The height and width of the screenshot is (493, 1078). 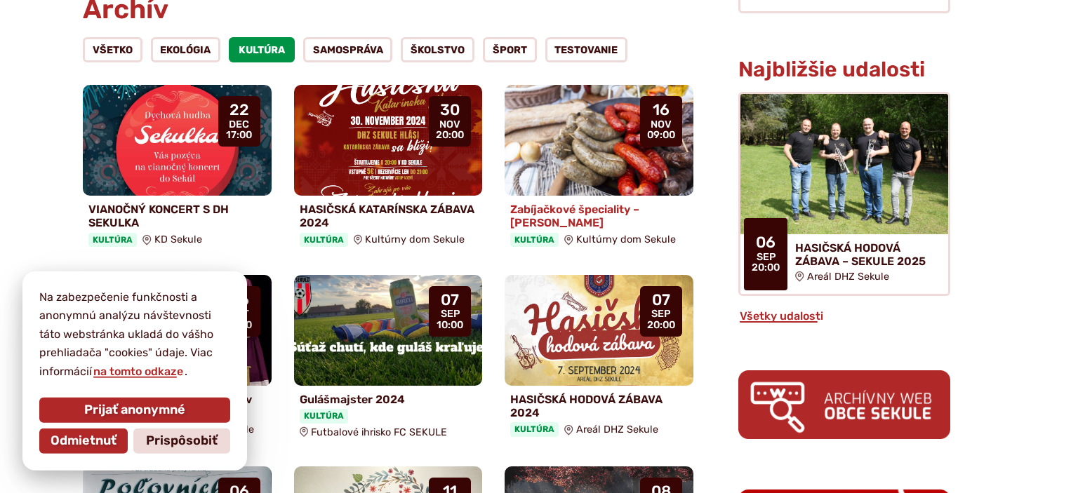 What do you see at coordinates (379, 432) in the screenshot?
I see `span: Futbalové ihrisko FC SEKULE` at bounding box center [379, 432].